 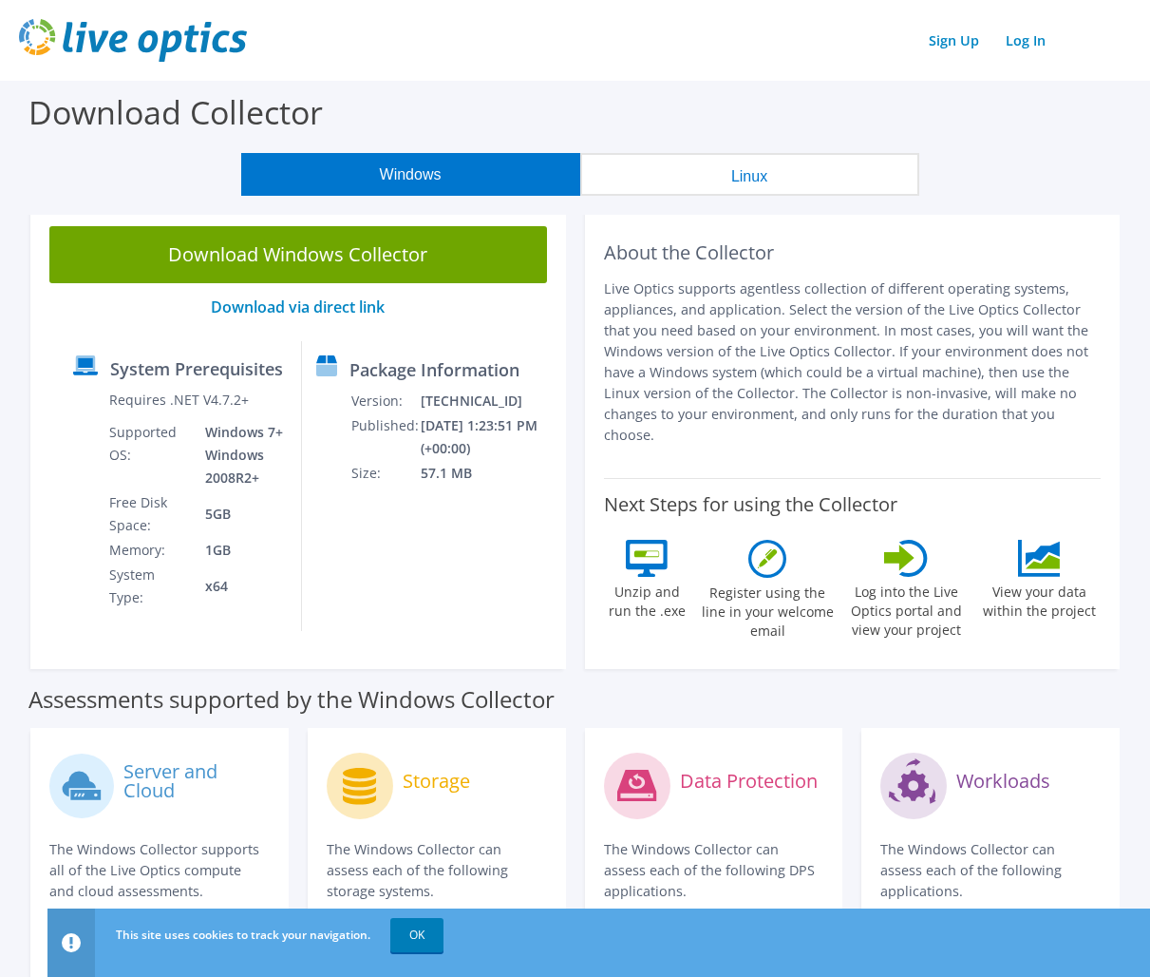 I want to click on h2: About the Collector, so click(x=853, y=253).